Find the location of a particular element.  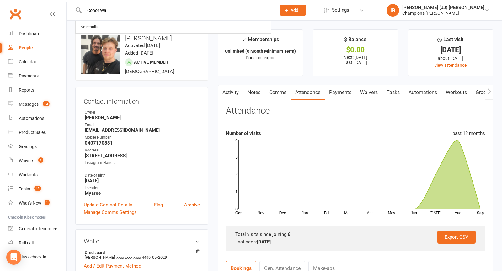

h3: Contact information is located at coordinates (142, 100).